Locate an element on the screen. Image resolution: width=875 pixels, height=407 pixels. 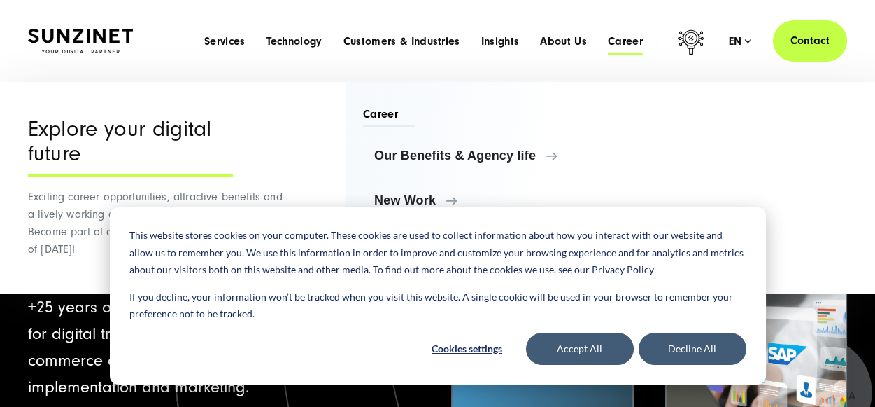
p: This website stores cookies on your computer. These cookies are used to collect information about... is located at coordinates (438, 253).